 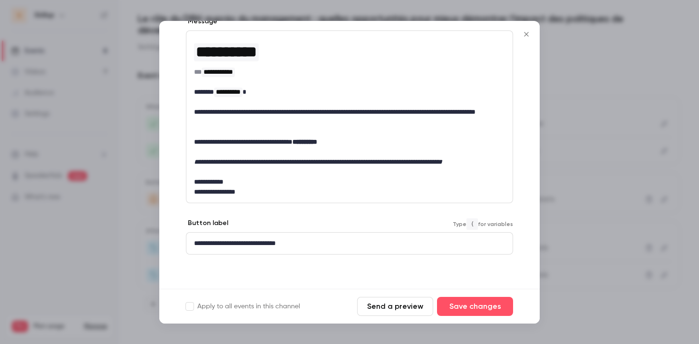 I want to click on button: Close, so click(x=527, y=34).